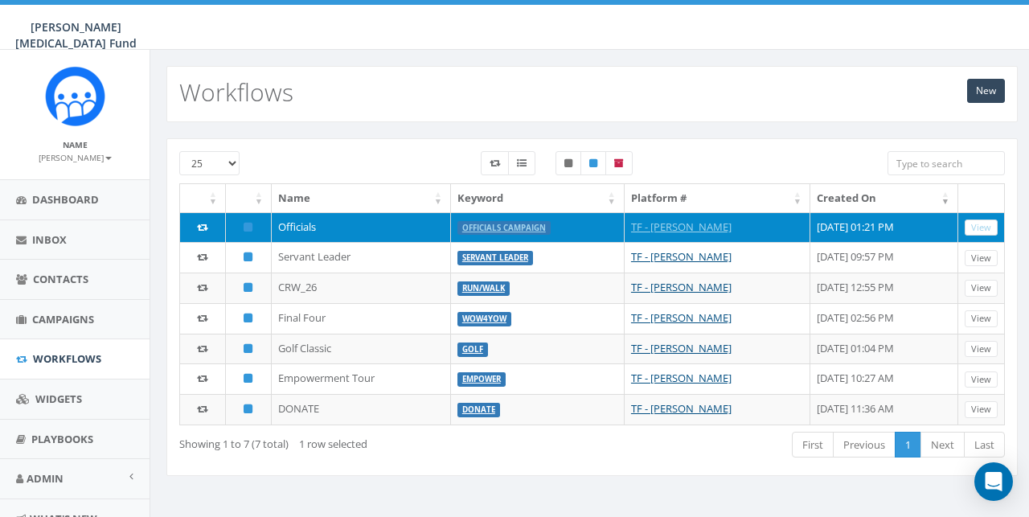 The width and height of the screenshot is (1029, 517). Describe the element at coordinates (361, 227) in the screenshot. I see `td: Officials` at that location.